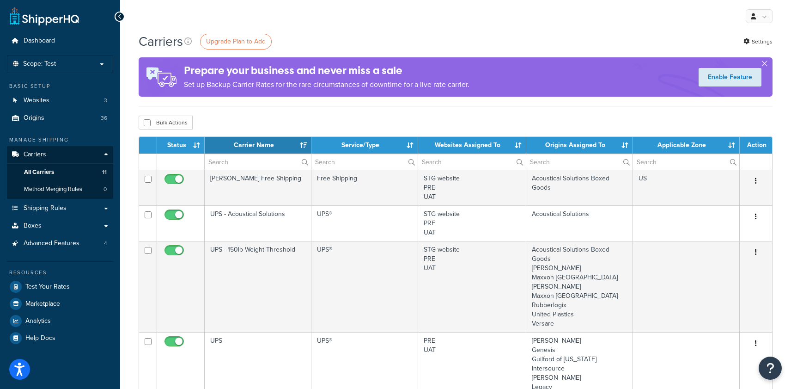 This screenshot has height=389, width=791. Describe the element at coordinates (105, 100) in the screenshot. I see `span: 3` at that location.